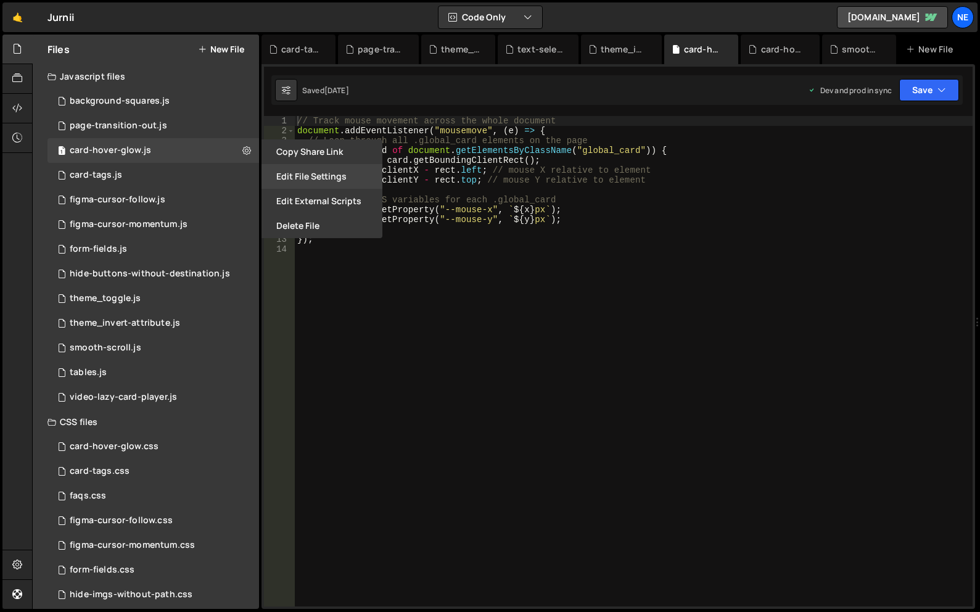  I want to click on div: Saved, so click(326, 90).